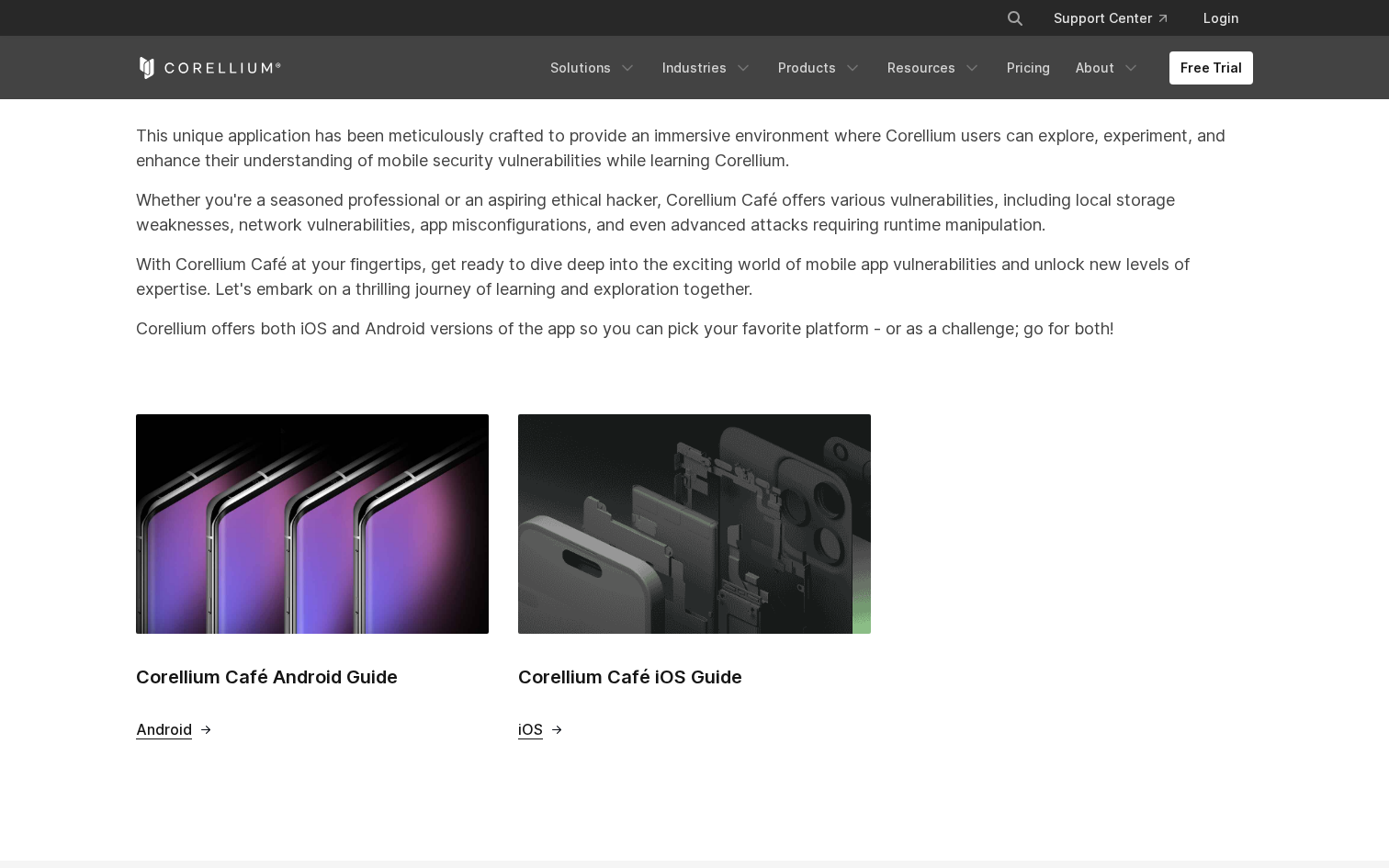 This screenshot has height=868, width=1389. Describe the element at coordinates (694, 677) in the screenshot. I see `h2: Corellium Café iOS Guide` at that location.